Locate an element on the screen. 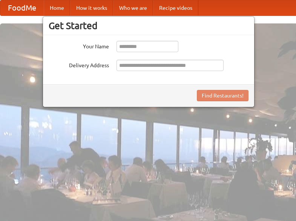 This screenshot has width=296, height=221. a: Home is located at coordinates (57, 8).